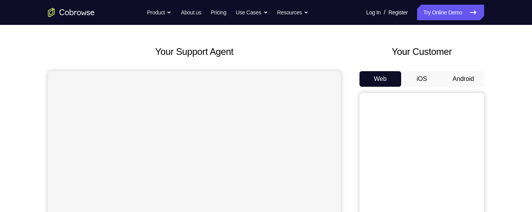 The height and width of the screenshot is (212, 532). What do you see at coordinates (159, 12) in the screenshot?
I see `button: Product` at bounding box center [159, 12].